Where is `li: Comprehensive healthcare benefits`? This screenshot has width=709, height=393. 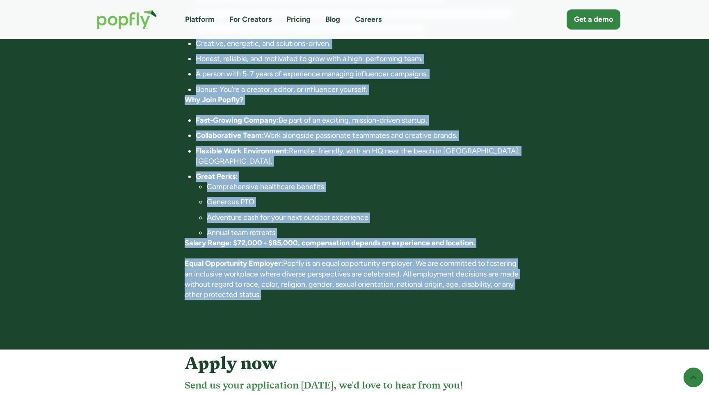
li: Comprehensive healthcare benefits is located at coordinates (365, 187).